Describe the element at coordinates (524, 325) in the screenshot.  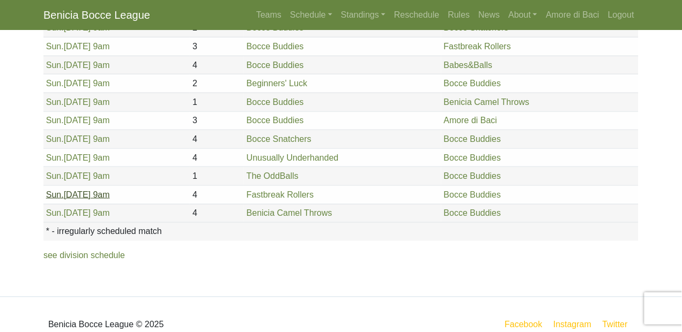
I see `a: Facebook` at that location.